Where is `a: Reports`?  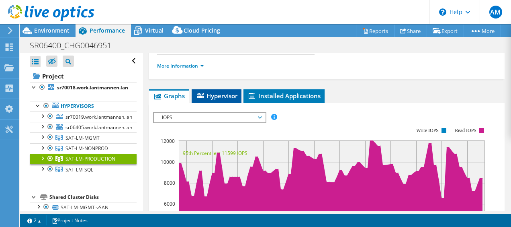 a: Reports is located at coordinates (376, 31).